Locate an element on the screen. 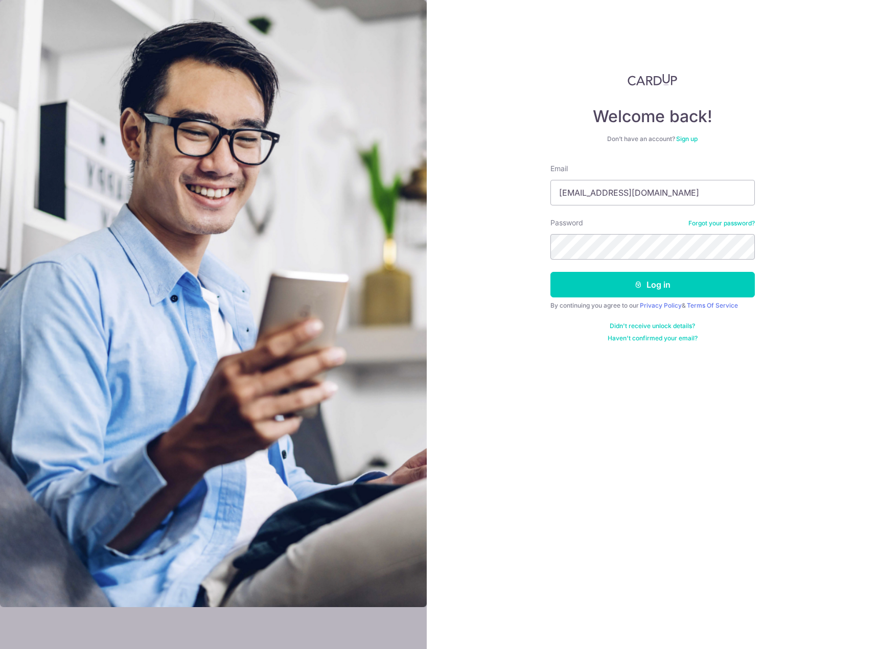 This screenshot has height=649, width=878. div: By continuing you agree to our & is located at coordinates (653, 306).